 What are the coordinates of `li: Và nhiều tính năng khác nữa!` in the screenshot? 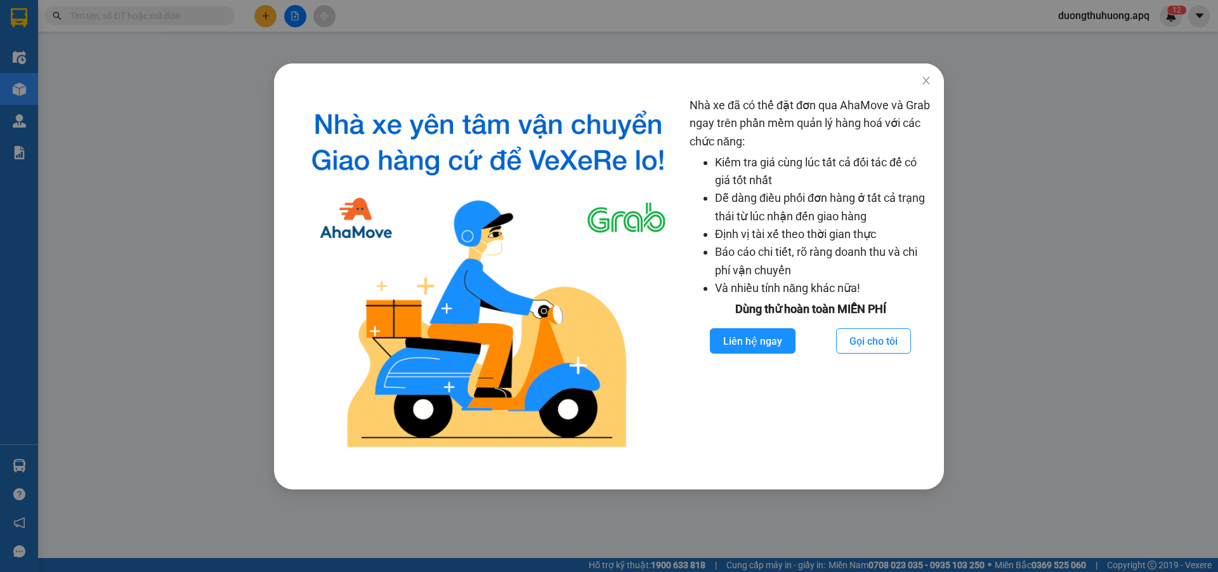 It's located at (823, 288).